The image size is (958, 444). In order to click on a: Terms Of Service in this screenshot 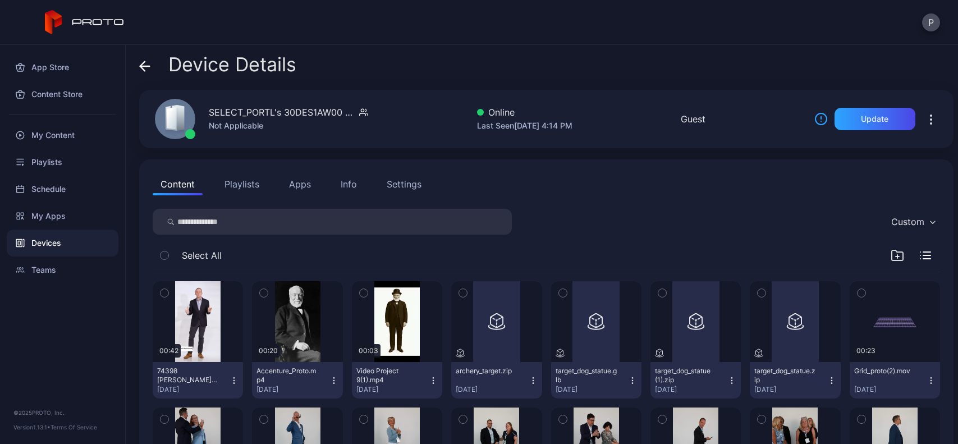, I will do `click(74, 427)`.